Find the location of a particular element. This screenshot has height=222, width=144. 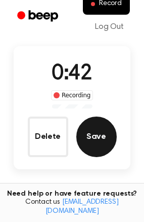

a: Beep is located at coordinates (39, 16).